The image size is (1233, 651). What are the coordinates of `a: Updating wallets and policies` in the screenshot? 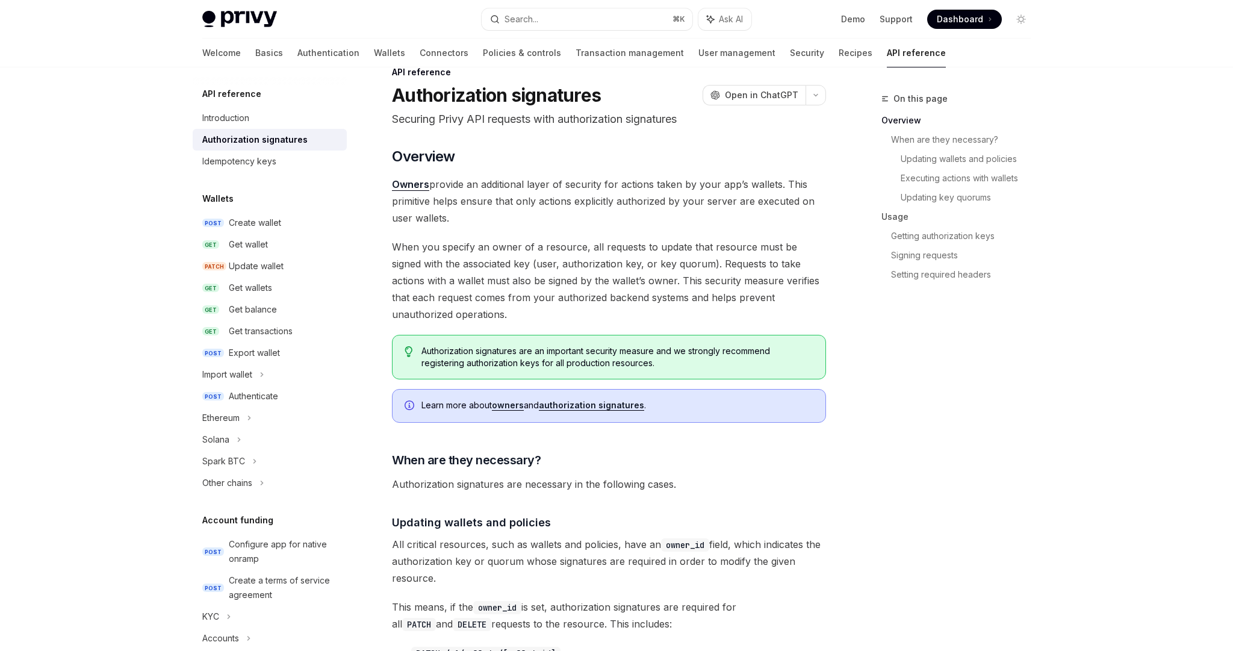 It's located at (970, 159).